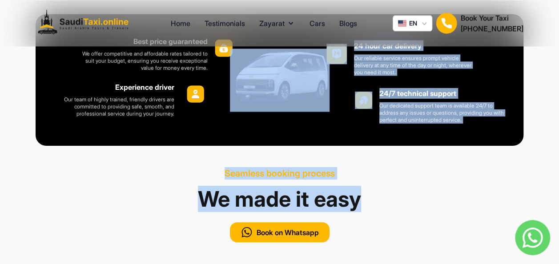  I want to click on button: EN, so click(412, 23).